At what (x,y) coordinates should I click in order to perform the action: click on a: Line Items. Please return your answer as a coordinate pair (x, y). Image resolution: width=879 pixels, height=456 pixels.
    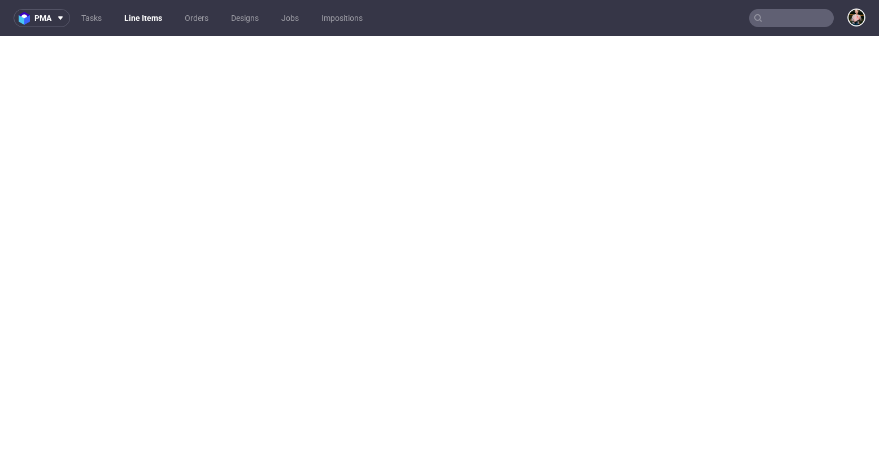
    Looking at the image, I should click on (143, 18).